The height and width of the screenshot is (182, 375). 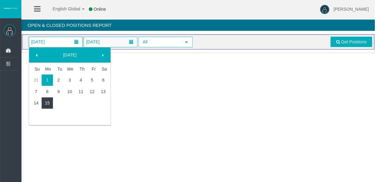 I want to click on td: Current focused date is Monday, September 01, 2025, so click(x=47, y=80).